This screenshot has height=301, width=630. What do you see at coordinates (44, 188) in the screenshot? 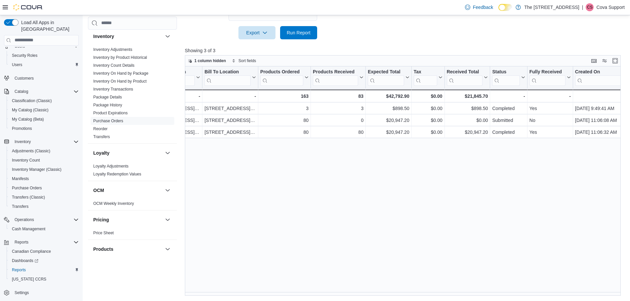
I see `button: Purchase Orders` at bounding box center [44, 188].